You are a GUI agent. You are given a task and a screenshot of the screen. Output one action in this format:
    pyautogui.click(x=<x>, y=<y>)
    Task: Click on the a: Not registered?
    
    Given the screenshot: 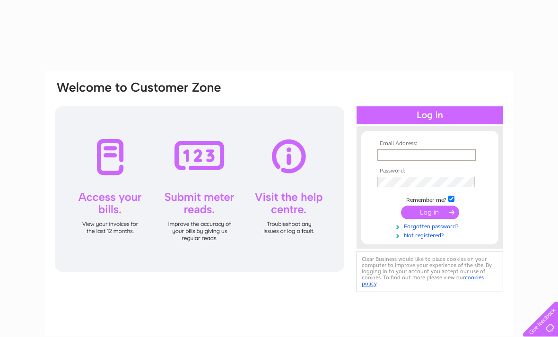 What is the action you would take?
    pyautogui.click(x=431, y=234)
    